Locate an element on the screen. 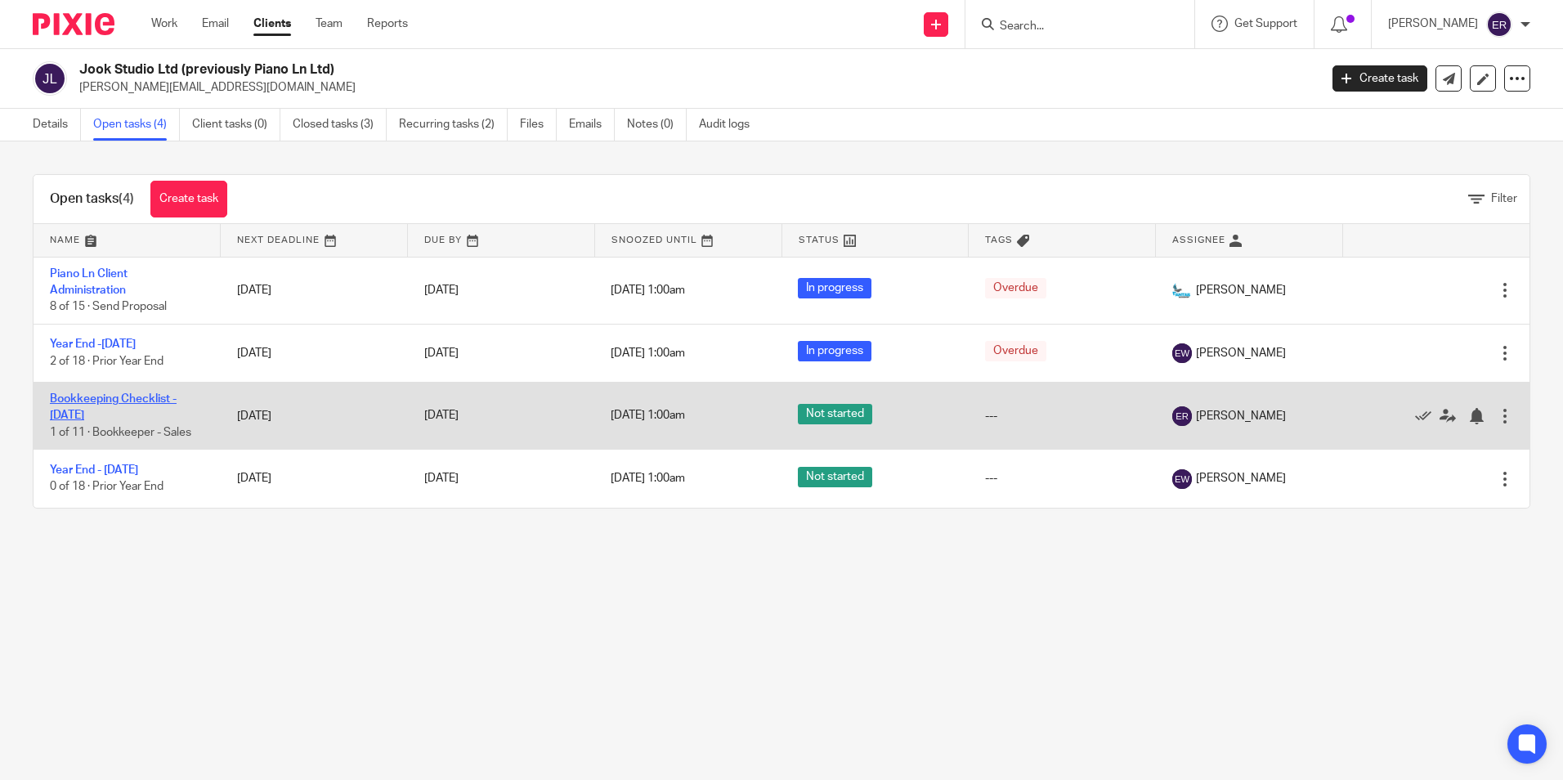 The image size is (1563, 780). a: Audit logs is located at coordinates (730, 124).